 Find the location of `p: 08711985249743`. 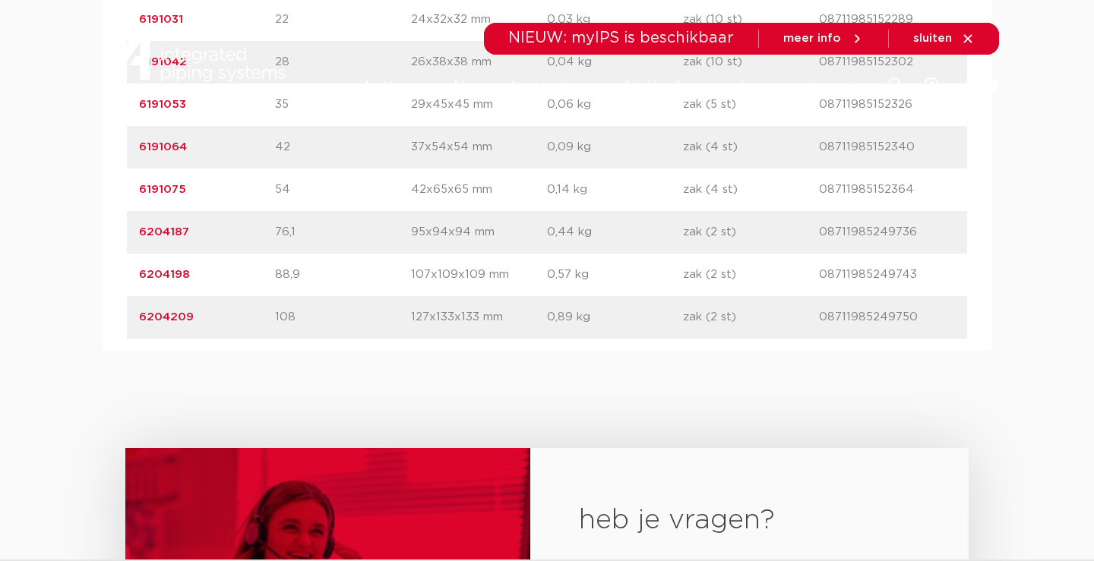

p: 08711985249743 is located at coordinates (887, 275).